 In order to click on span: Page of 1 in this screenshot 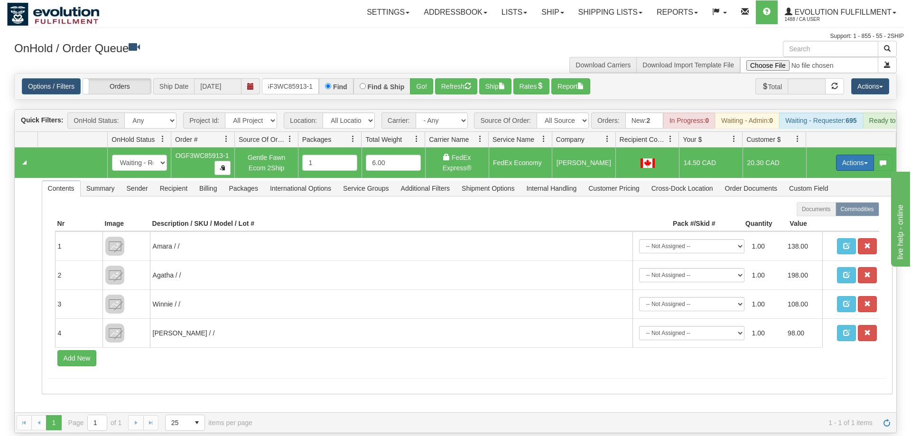, I will do `click(95, 423)`.